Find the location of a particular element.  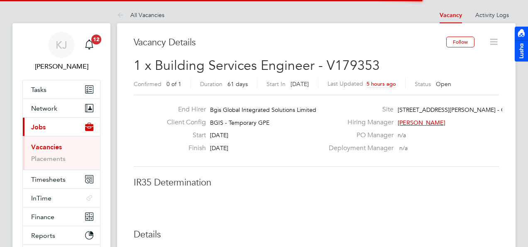

span: KJ is located at coordinates (61, 45).